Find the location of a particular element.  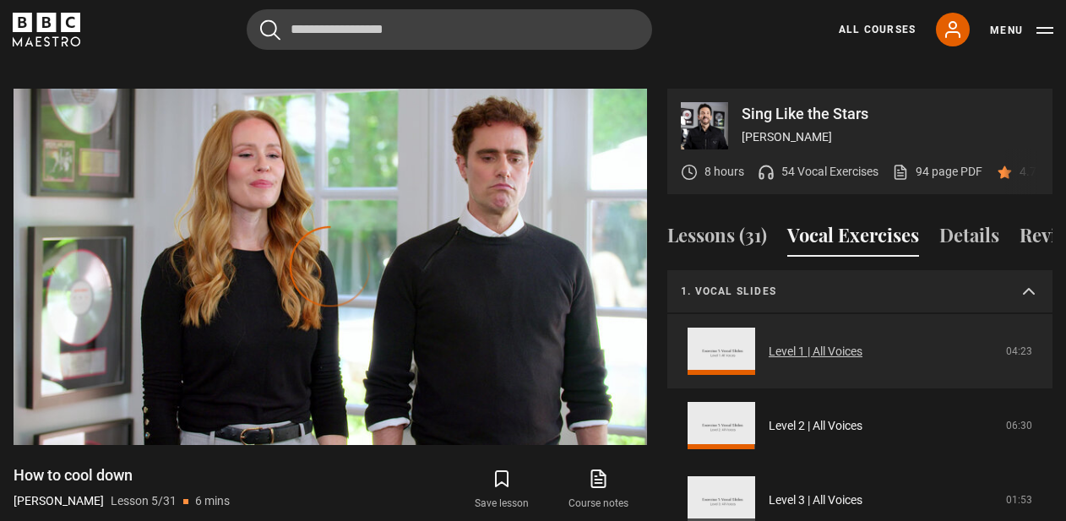

a: Level 1 | All Voices is located at coordinates (815, 351).